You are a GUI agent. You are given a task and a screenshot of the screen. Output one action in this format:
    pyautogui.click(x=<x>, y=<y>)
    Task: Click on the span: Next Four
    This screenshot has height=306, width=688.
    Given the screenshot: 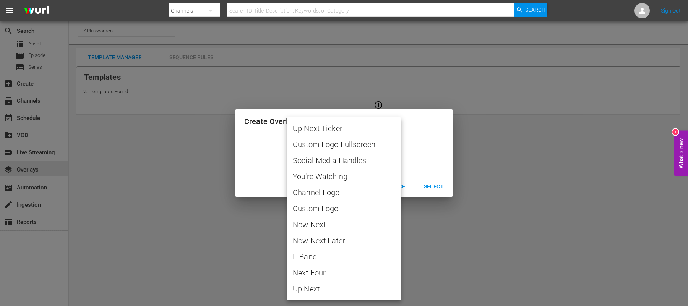 What is the action you would take?
    pyautogui.click(x=344, y=273)
    